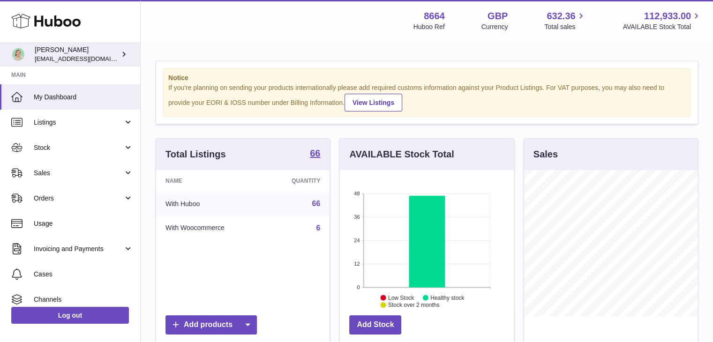  I want to click on a: View Listings, so click(373, 103).